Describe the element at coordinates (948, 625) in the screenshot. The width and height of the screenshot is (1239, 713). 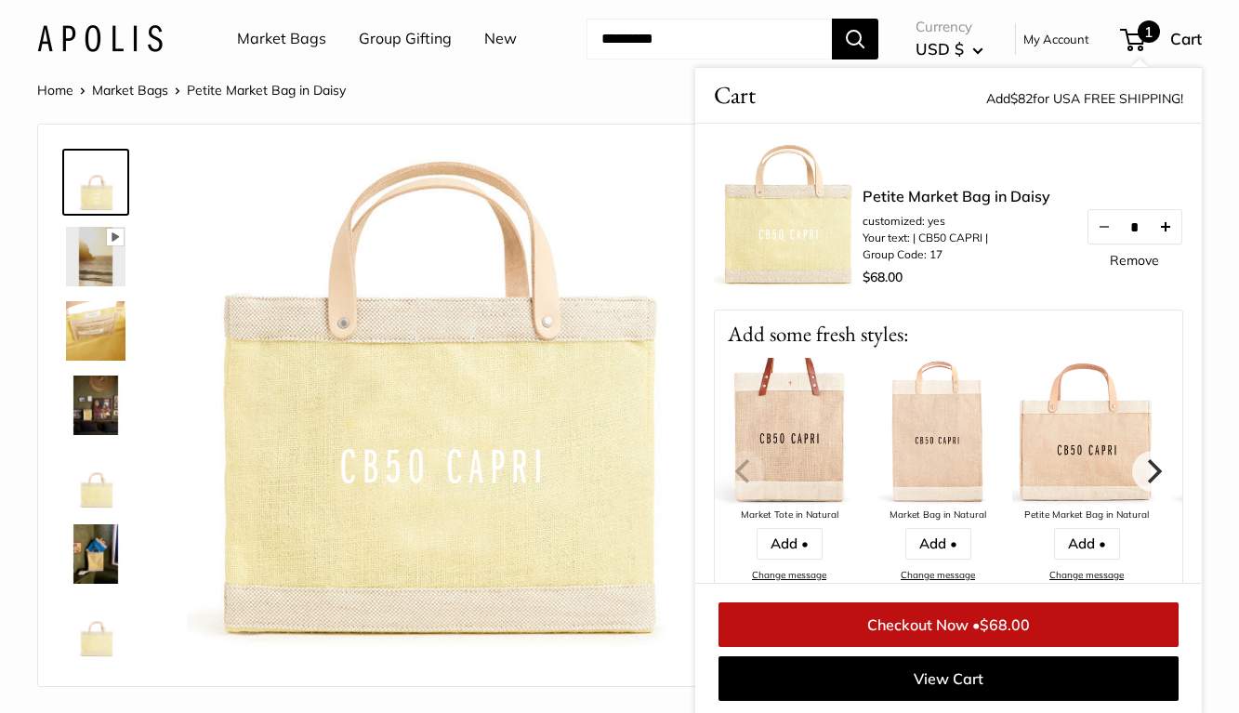
I see `a: Checkout Now •$68.00` at that location.